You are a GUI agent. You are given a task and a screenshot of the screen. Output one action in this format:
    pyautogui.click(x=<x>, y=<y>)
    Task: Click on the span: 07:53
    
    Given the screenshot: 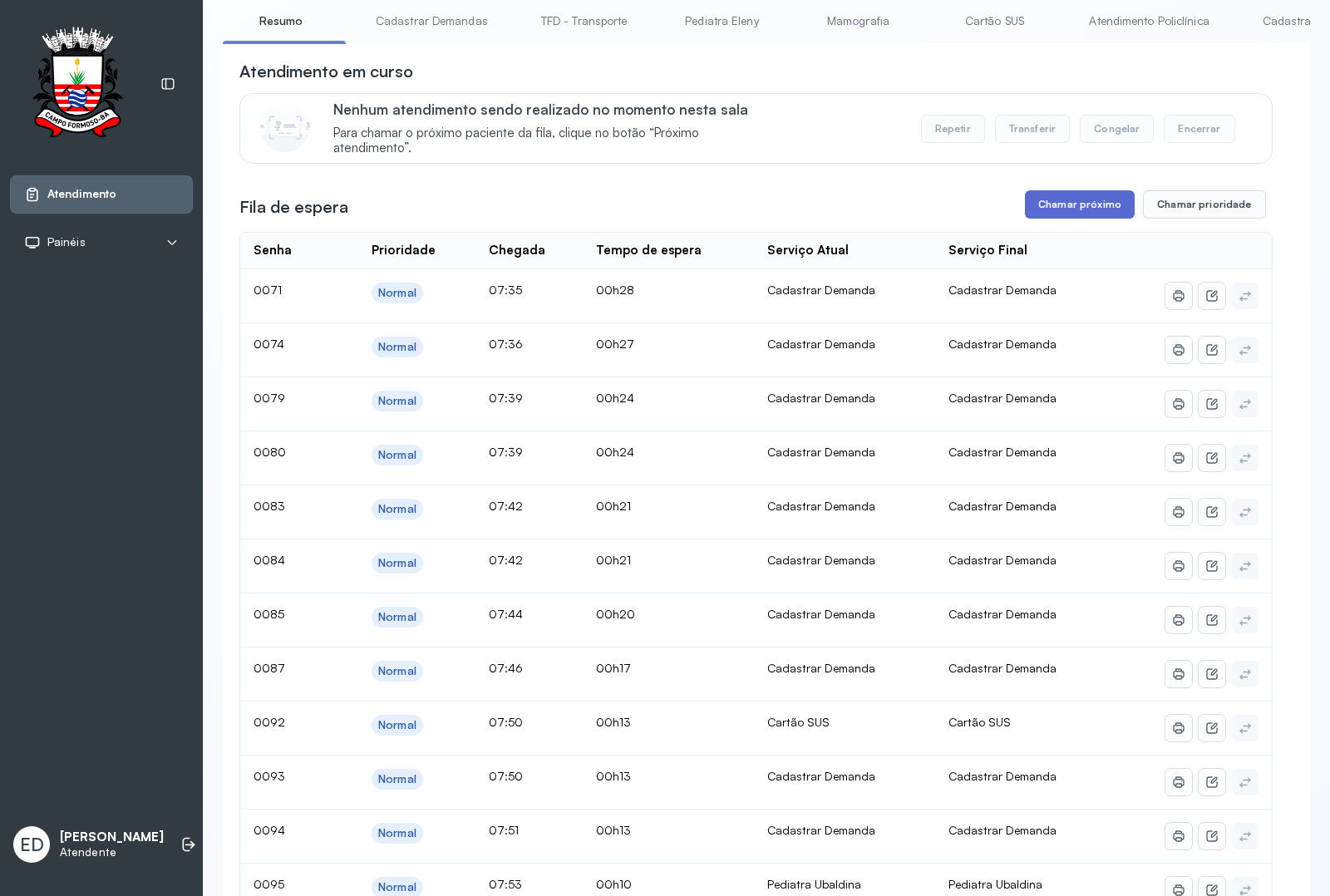 What is the action you would take?
    pyautogui.click(x=505, y=883)
    